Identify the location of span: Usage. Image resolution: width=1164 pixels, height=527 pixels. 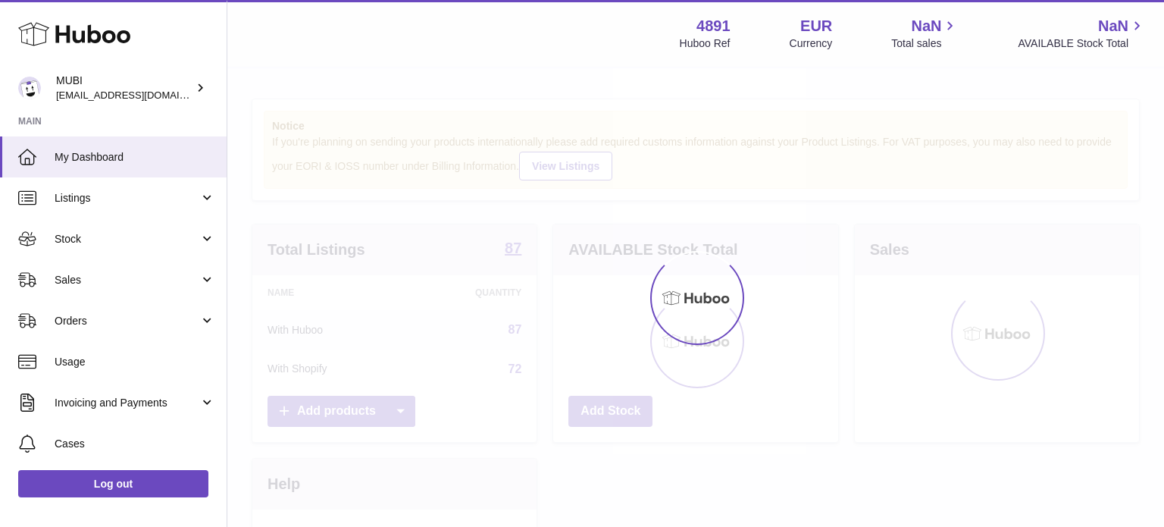
(135, 362).